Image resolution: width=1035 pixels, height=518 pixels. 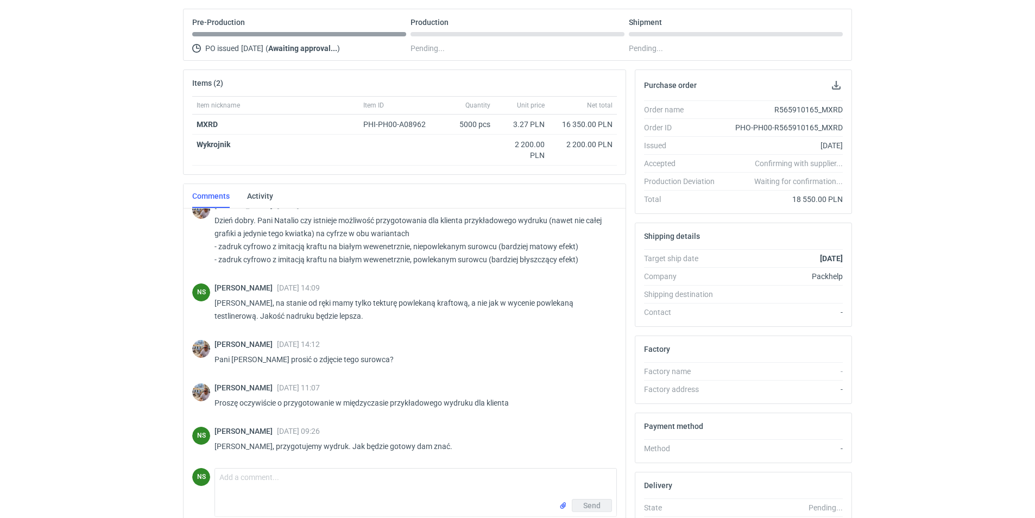 What do you see at coordinates (645, 22) in the screenshot?
I see `p: Shipment` at bounding box center [645, 22].